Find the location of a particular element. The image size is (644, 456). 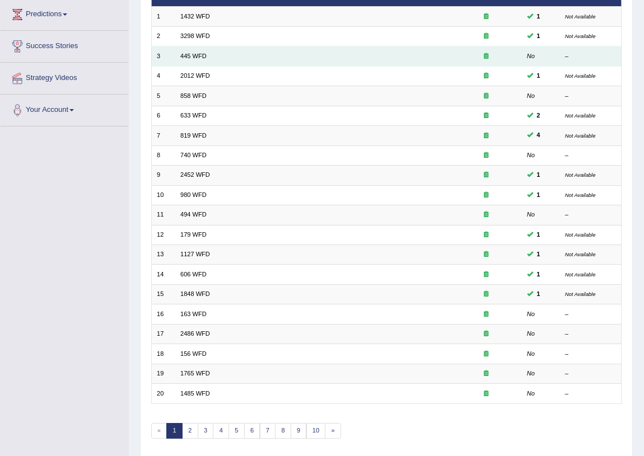

a: Success Stories is located at coordinates (64, 45).